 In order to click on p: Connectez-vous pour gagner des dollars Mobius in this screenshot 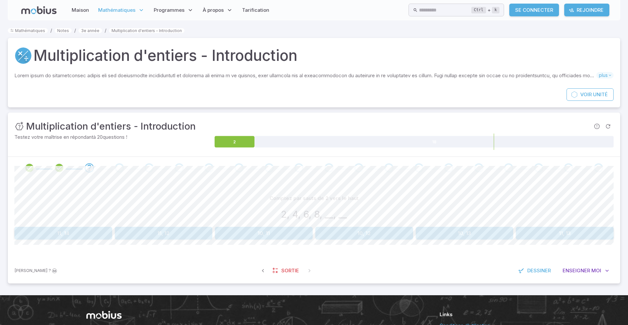, I will do `click(36, 270)`.